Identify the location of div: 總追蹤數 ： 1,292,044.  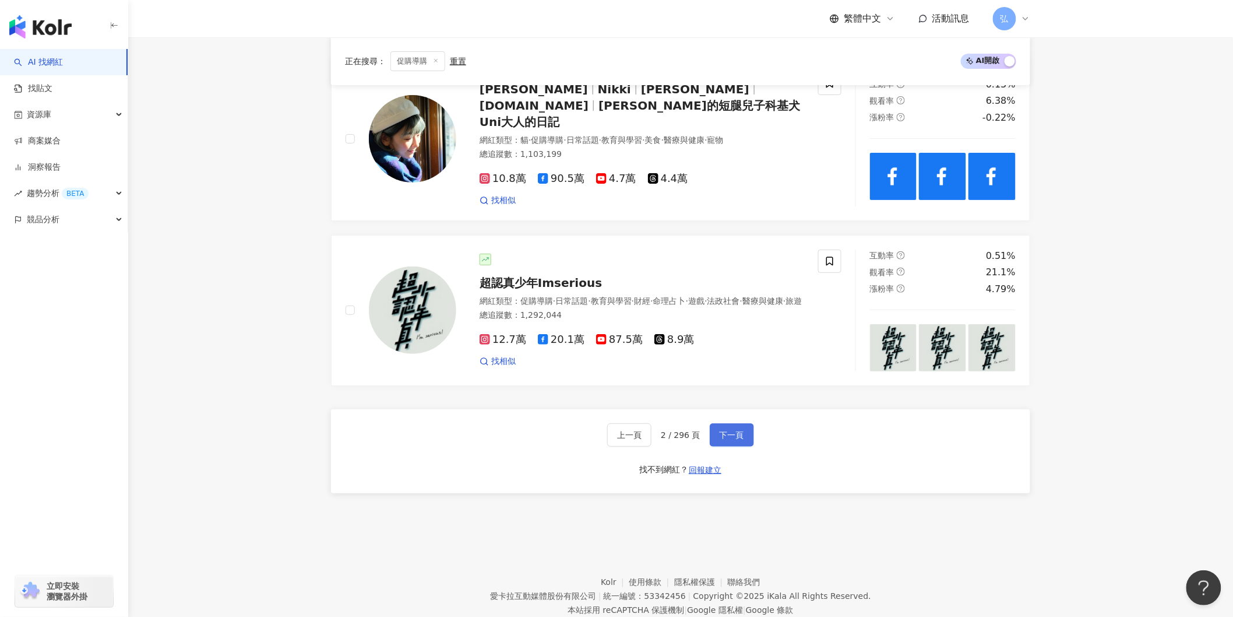
(642, 315).